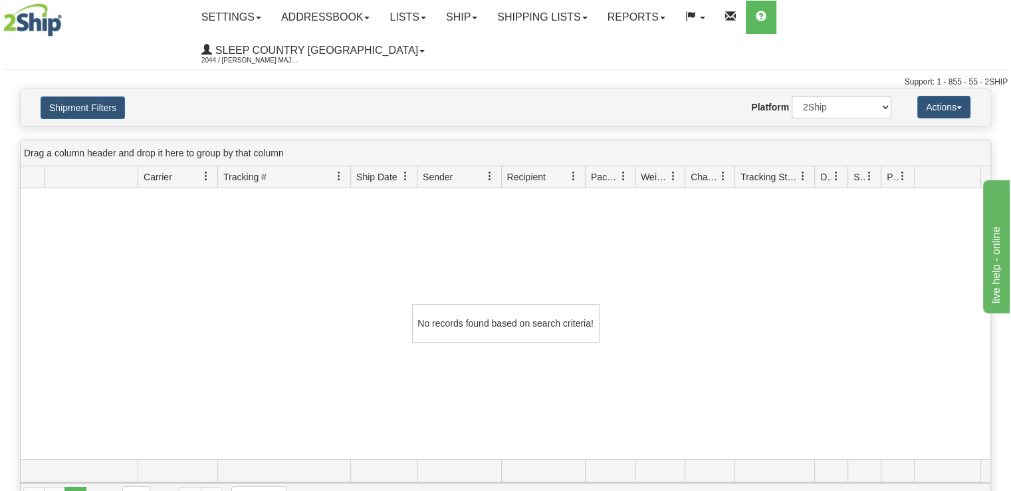 The height and width of the screenshot is (491, 1011). What do you see at coordinates (624, 176) in the screenshot?
I see `a: Packages filter column settings` at bounding box center [624, 176].